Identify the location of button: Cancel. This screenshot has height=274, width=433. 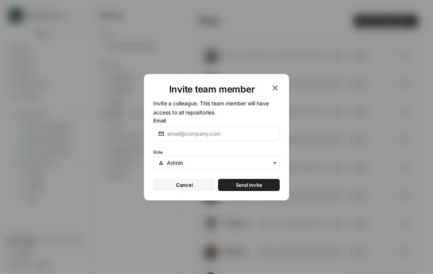
(184, 185).